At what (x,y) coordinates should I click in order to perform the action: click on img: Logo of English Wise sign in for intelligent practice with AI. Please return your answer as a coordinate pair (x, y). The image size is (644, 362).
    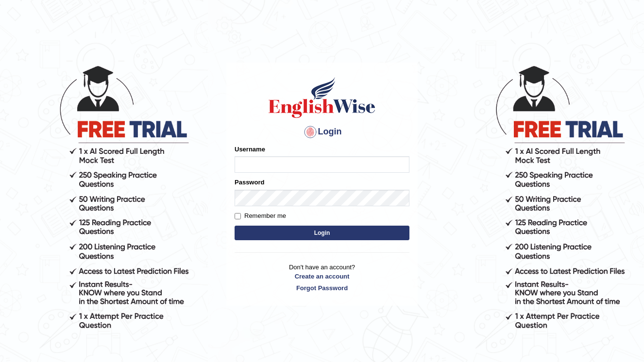
    Looking at the image, I should click on (322, 98).